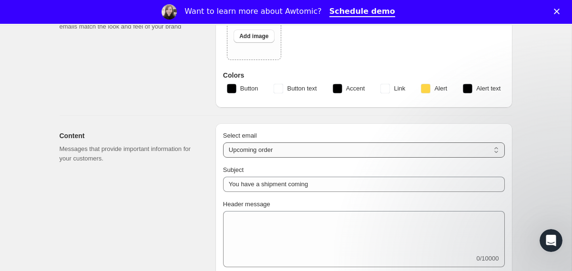 Image resolution: width=572 pixels, height=271 pixels. Describe the element at coordinates (246, 204) in the screenshot. I see `span: Header message` at that location.